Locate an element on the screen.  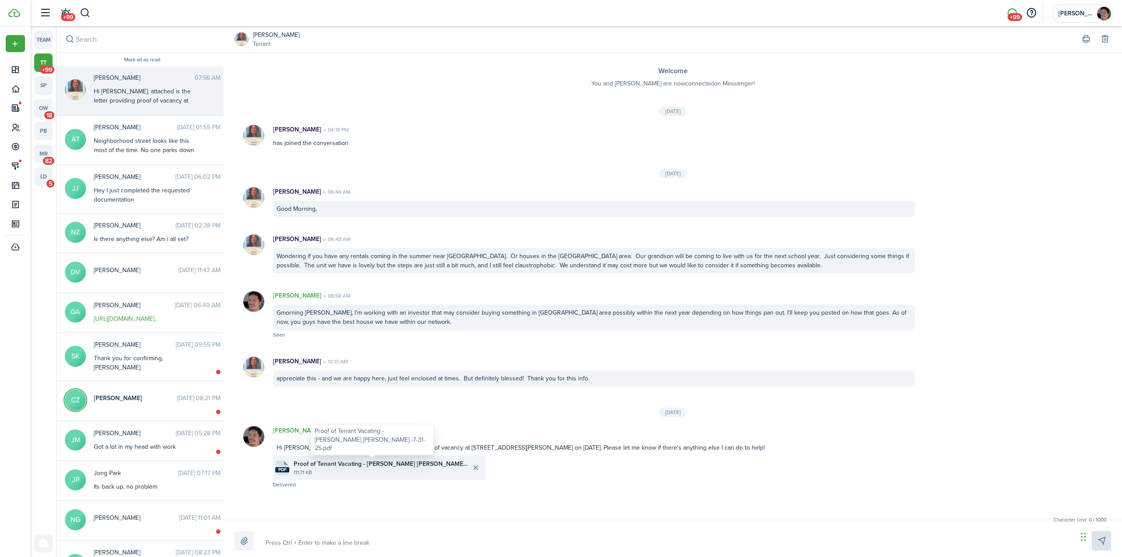
div: Drag is located at coordinates (1083, 537).